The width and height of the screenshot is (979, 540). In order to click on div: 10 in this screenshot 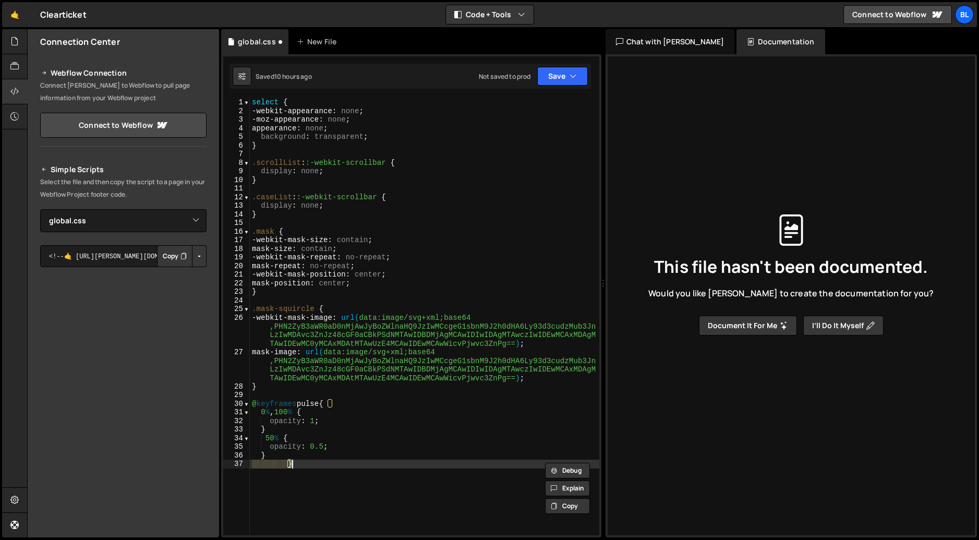, I will do `click(236, 180)`.